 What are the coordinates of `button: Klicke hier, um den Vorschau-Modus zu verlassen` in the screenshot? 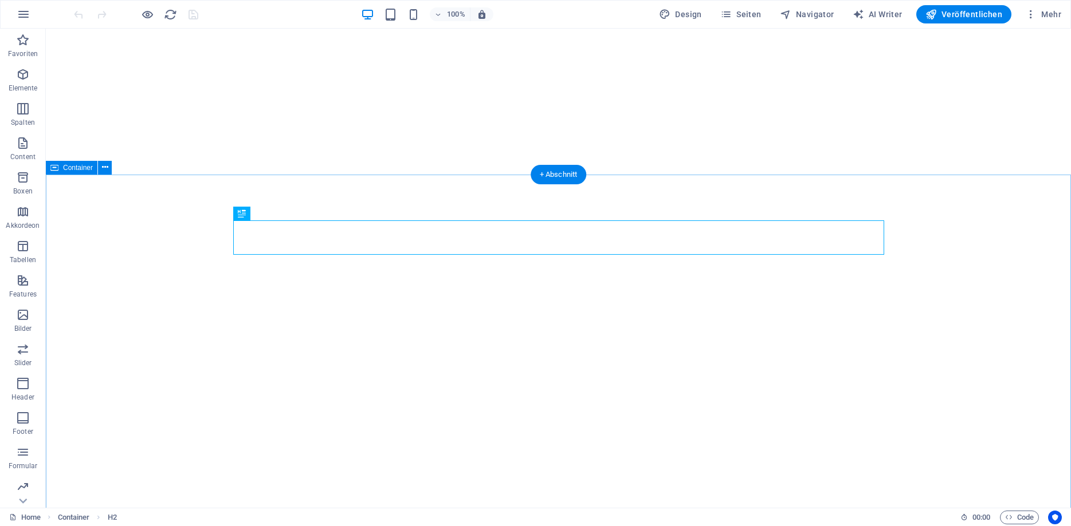 It's located at (147, 14).